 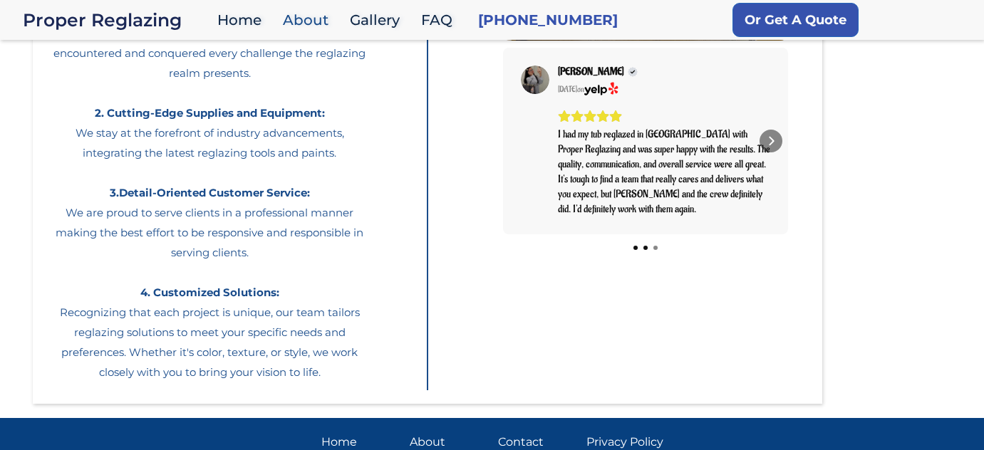 What do you see at coordinates (309, 20) in the screenshot?
I see `a: About` at bounding box center [309, 20].